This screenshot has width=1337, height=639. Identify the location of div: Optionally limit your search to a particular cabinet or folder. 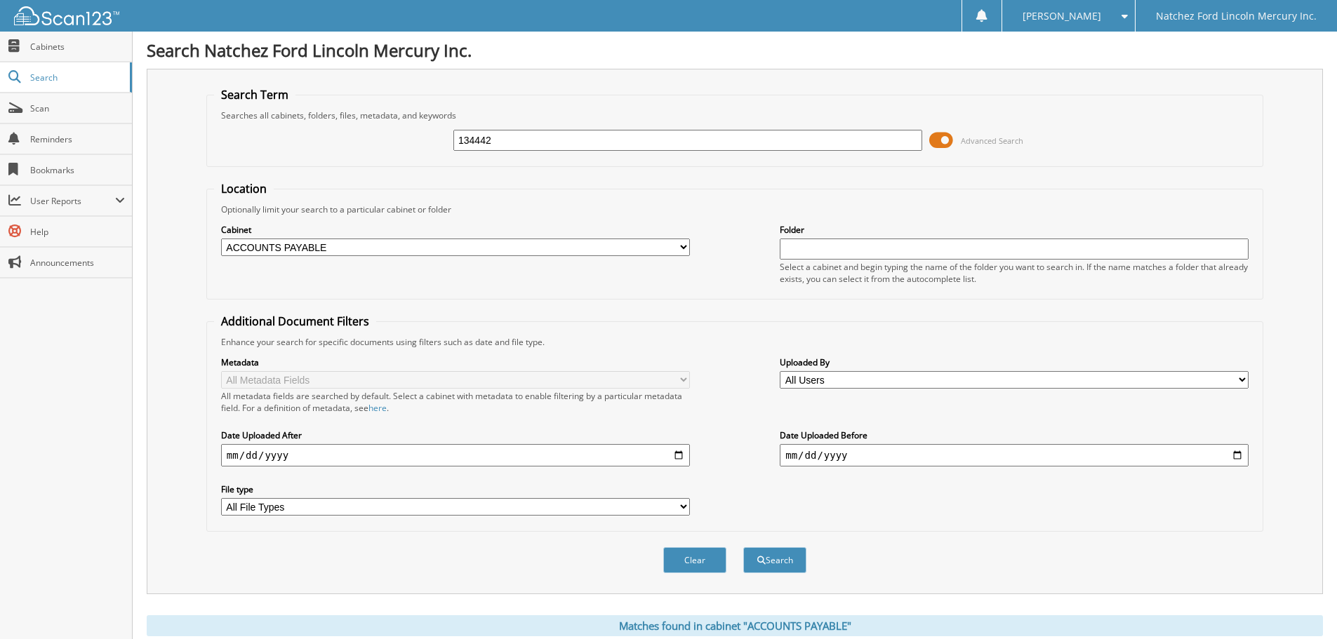
(735, 209).